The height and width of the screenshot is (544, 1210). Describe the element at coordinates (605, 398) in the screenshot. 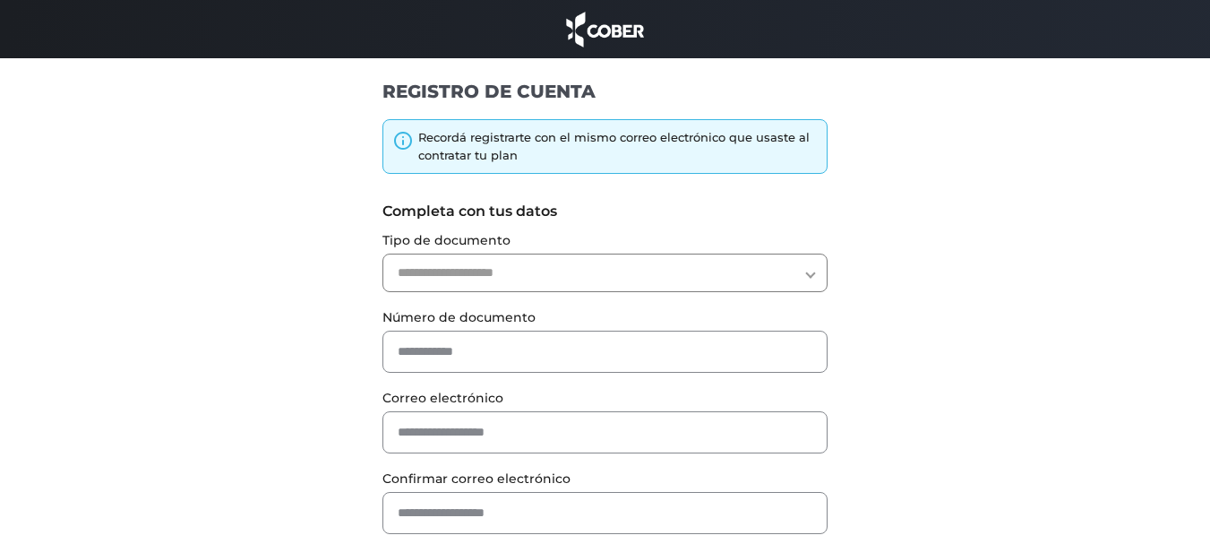

I see `label: Correo electrónico` at that location.